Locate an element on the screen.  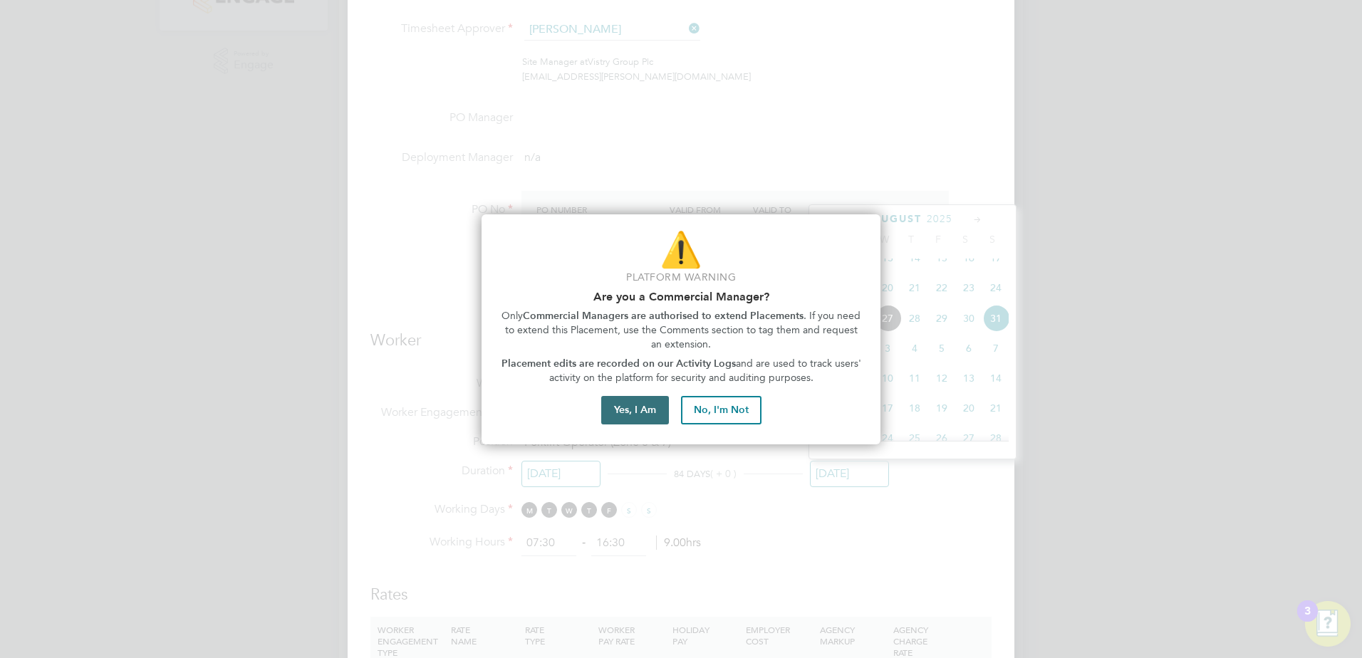
span: . If you need to extend this Placement, use the Comments section to tag them and request an exten... is located at coordinates (685, 330).